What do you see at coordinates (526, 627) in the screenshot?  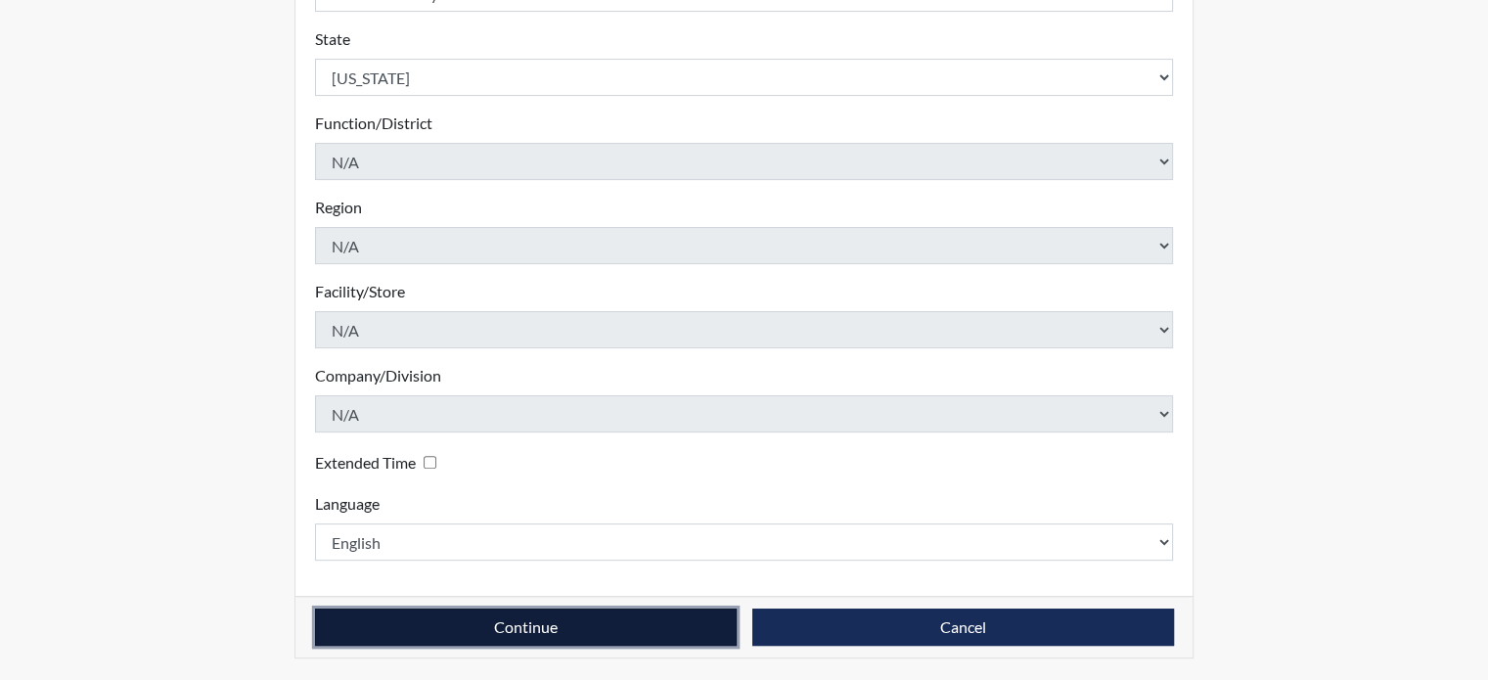 I see `button: Continue` at bounding box center [526, 627].